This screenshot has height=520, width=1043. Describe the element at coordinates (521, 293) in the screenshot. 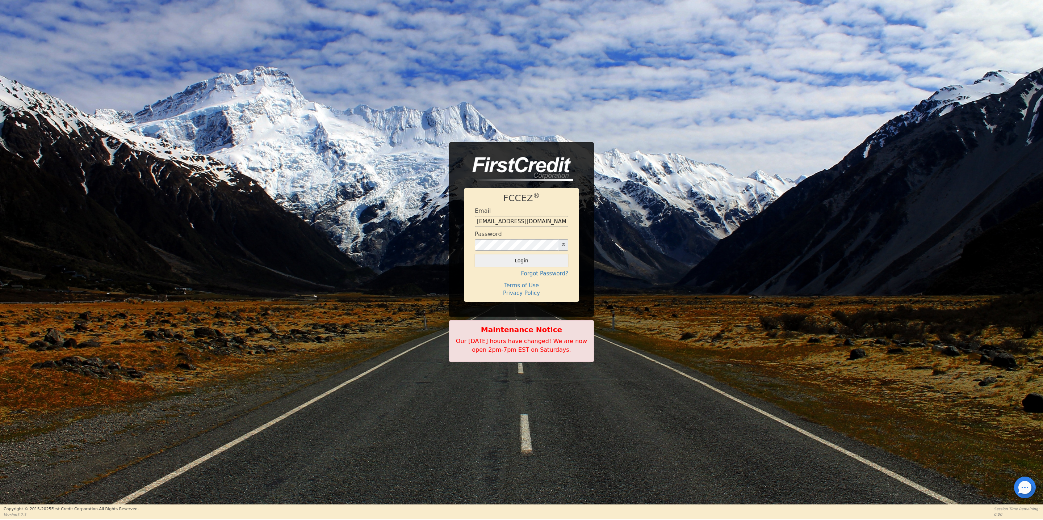

I see `h4: Privacy Policy` at that location.